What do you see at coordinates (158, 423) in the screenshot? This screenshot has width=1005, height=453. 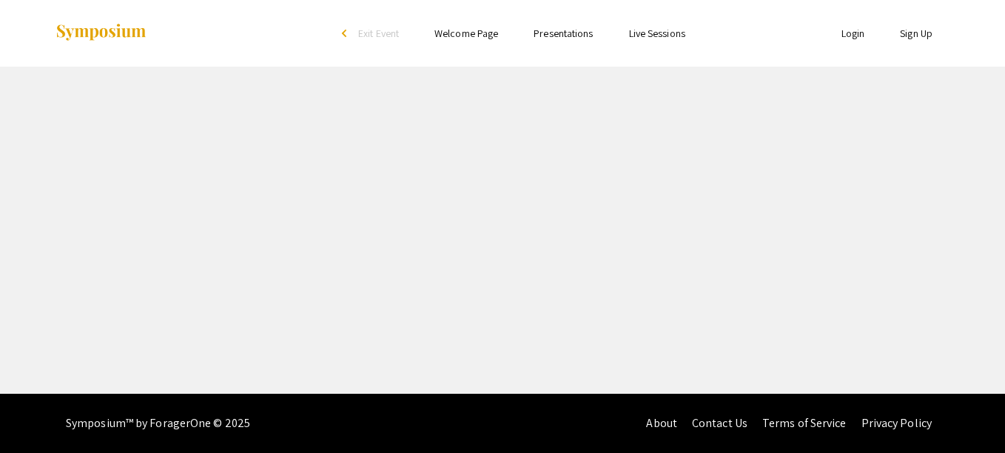 I see `div: Symposium™ by ForagerOne © 2025` at bounding box center [158, 423].